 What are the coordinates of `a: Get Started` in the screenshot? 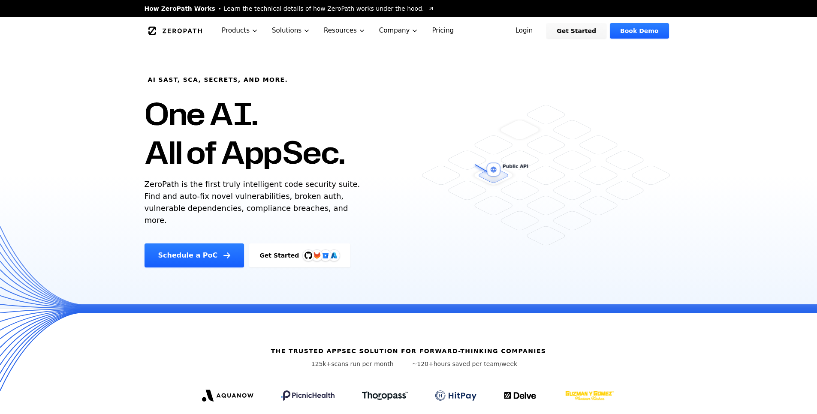 It's located at (576, 31).